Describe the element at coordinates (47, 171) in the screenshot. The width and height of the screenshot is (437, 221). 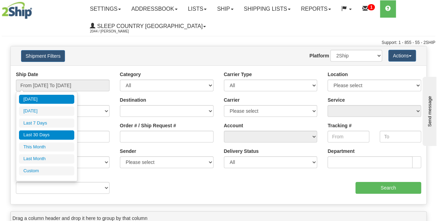
I see `li: Custom` at that location.